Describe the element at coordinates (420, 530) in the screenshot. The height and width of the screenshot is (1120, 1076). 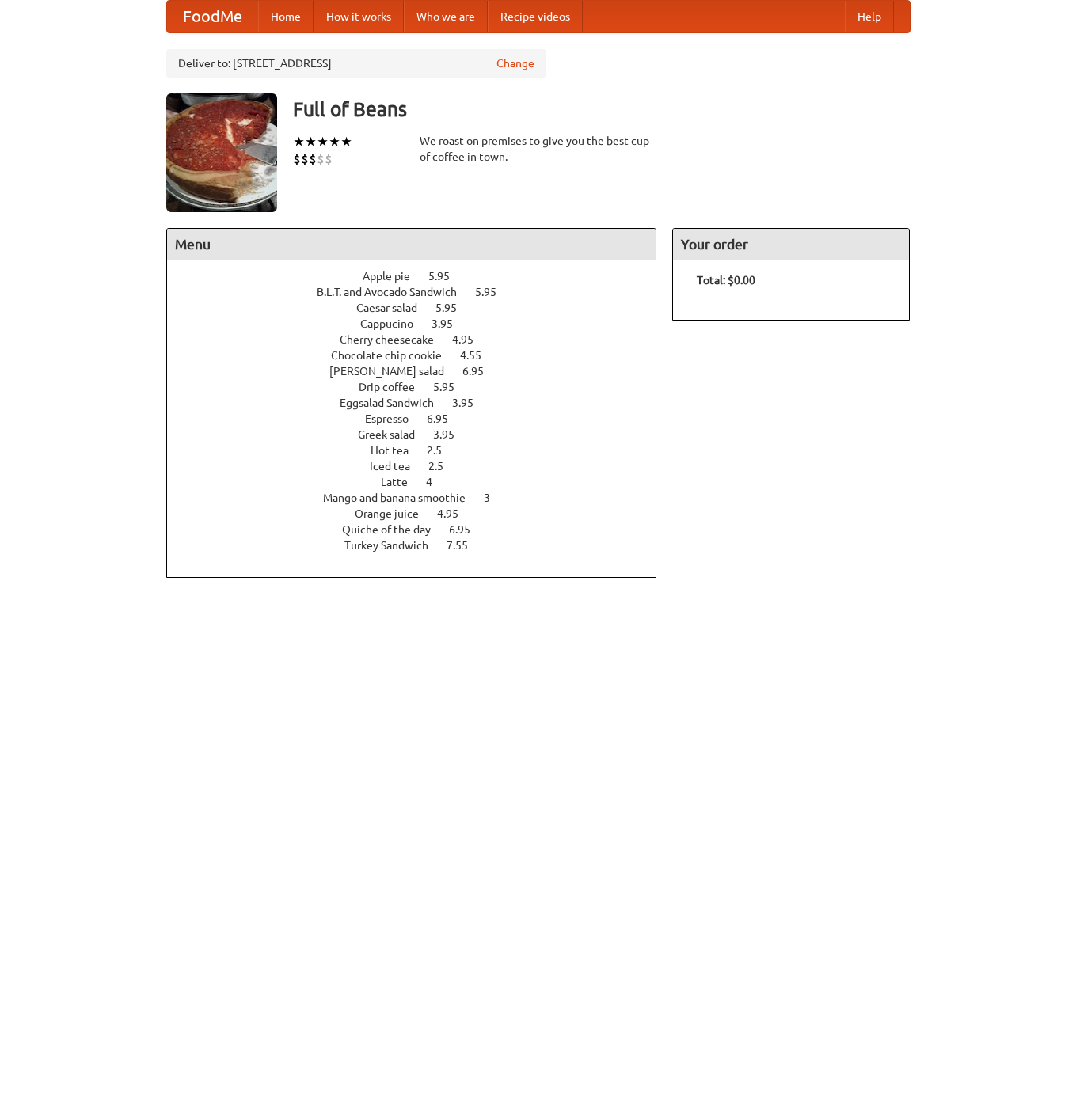
I see `a: Quiche of the day 6.95` at that location.